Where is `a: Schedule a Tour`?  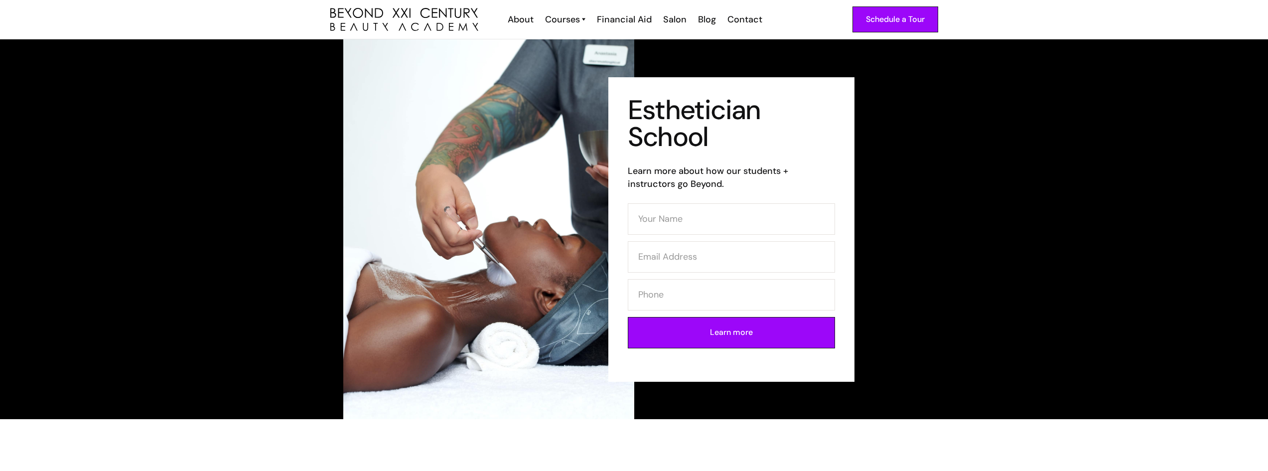
a: Schedule a Tour is located at coordinates (896, 19).